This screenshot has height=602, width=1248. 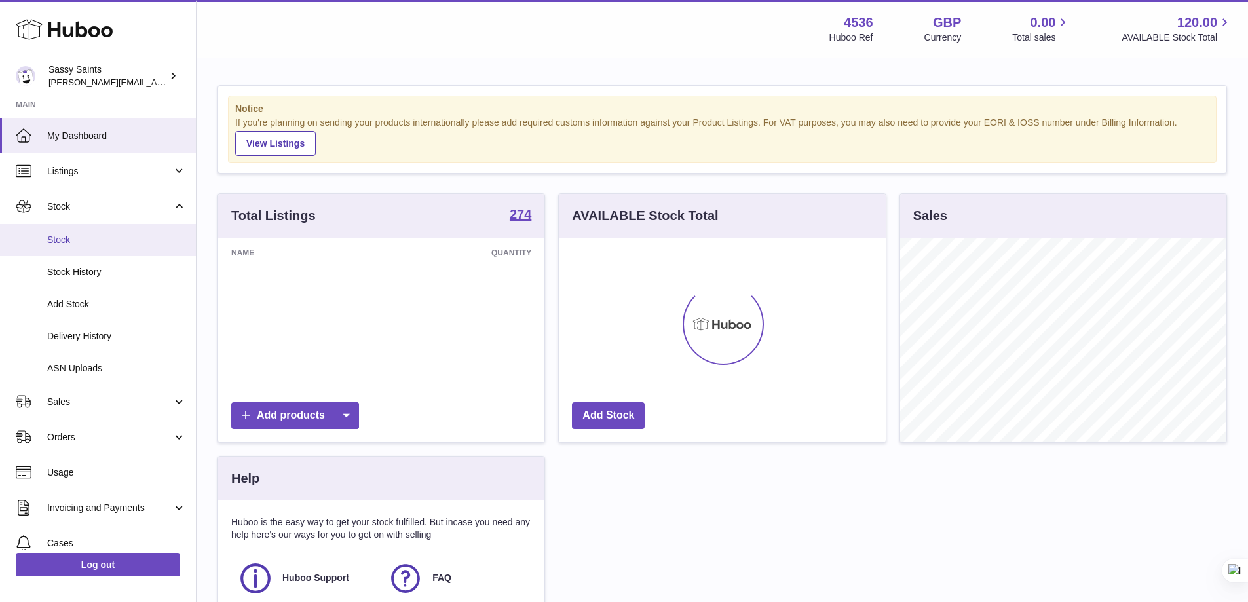 I want to click on h3: Sales, so click(x=930, y=216).